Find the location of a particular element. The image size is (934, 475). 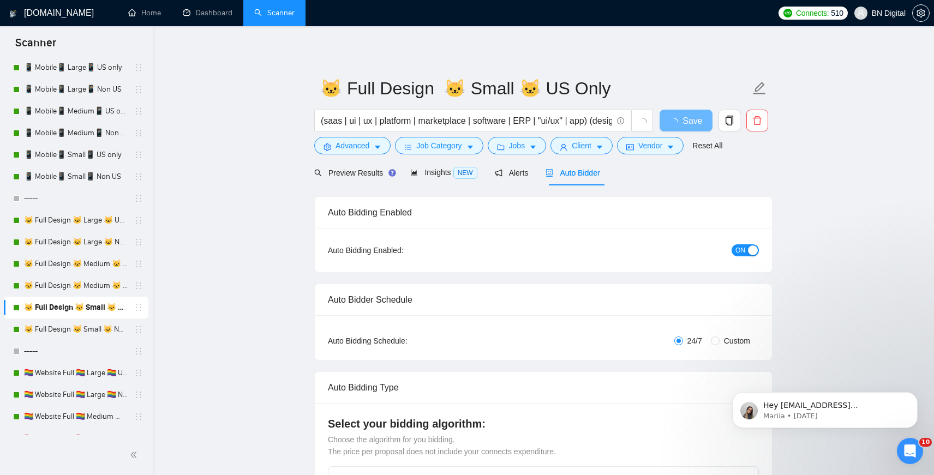

span: Jobs is located at coordinates (517, 146).